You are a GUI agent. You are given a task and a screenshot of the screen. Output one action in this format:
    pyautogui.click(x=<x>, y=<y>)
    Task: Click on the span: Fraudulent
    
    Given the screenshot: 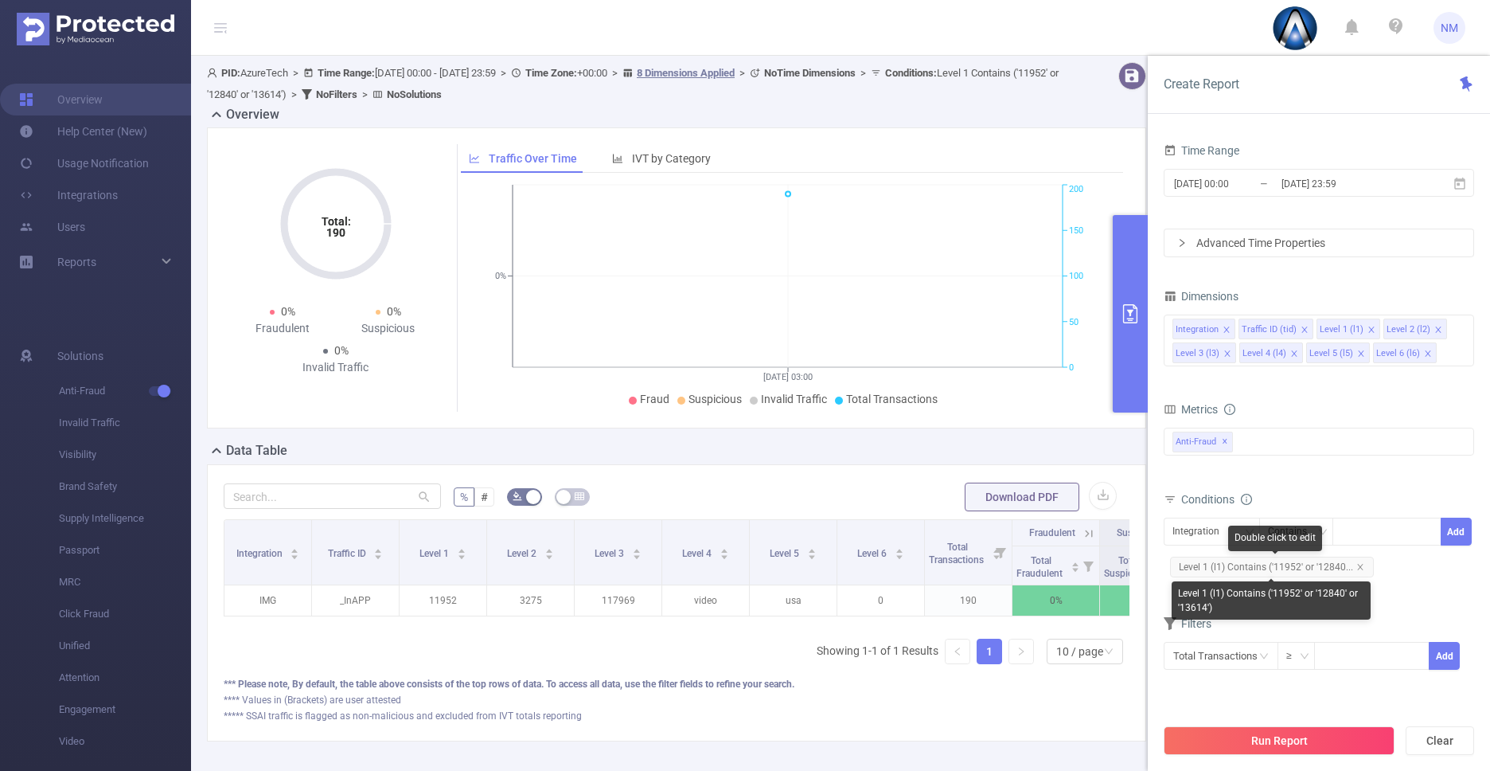 What is the action you would take?
    pyautogui.click(x=1052, y=533)
    